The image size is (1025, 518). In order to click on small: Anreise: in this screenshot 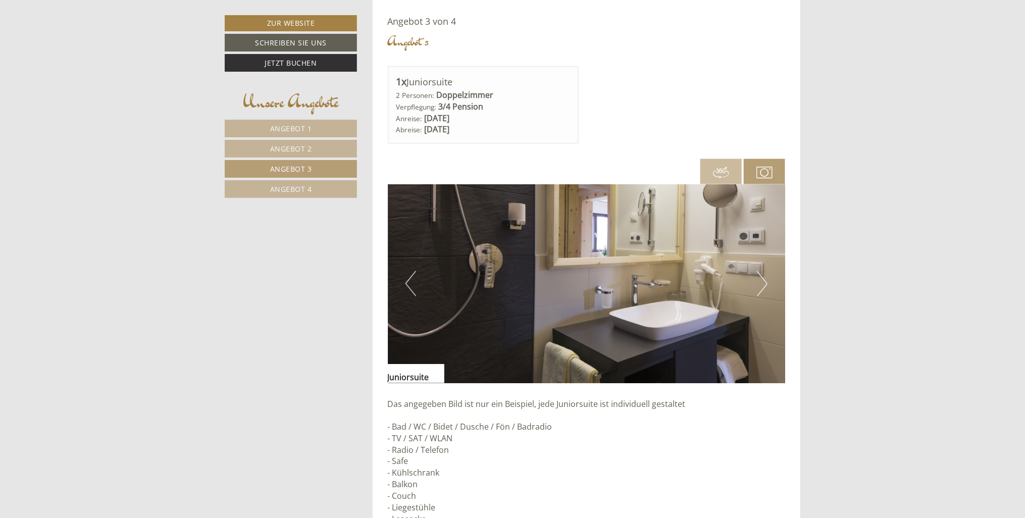, I will do `click(410, 118)`.